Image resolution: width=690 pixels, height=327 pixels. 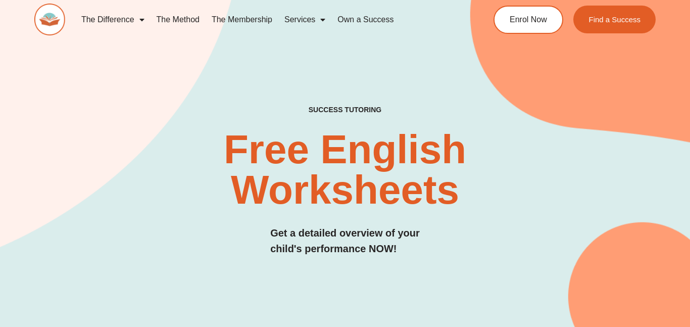 What do you see at coordinates (305, 20) in the screenshot?
I see `a: Services` at bounding box center [305, 20].